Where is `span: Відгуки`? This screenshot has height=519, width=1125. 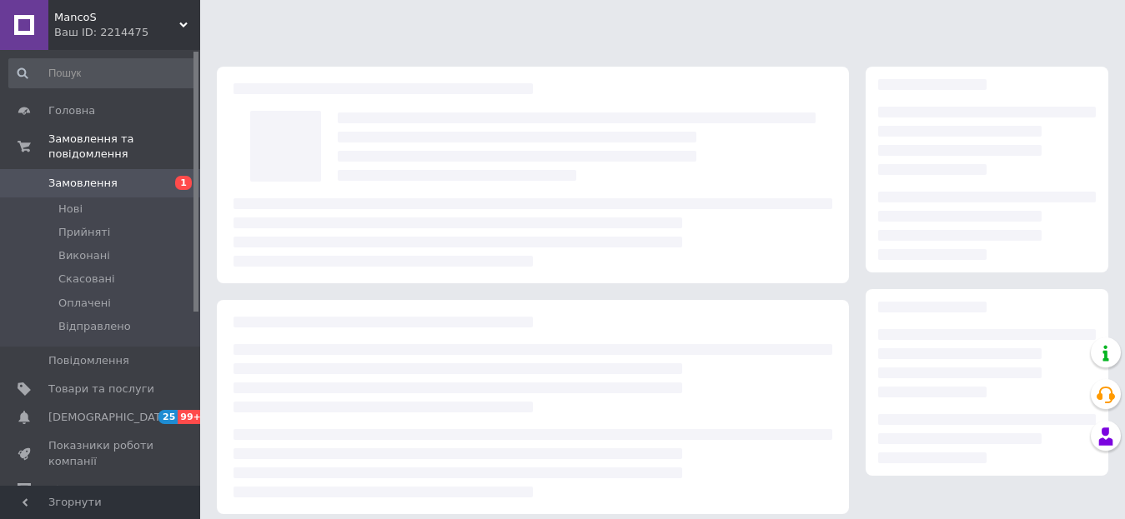 span: Відгуки is located at coordinates (70, 490).